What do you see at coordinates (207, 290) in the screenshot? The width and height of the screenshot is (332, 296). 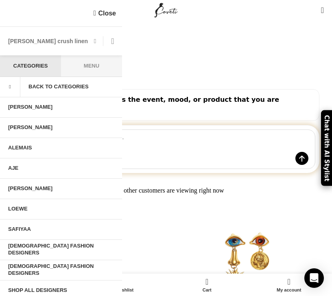 I see `span: Cart` at bounding box center [207, 290].